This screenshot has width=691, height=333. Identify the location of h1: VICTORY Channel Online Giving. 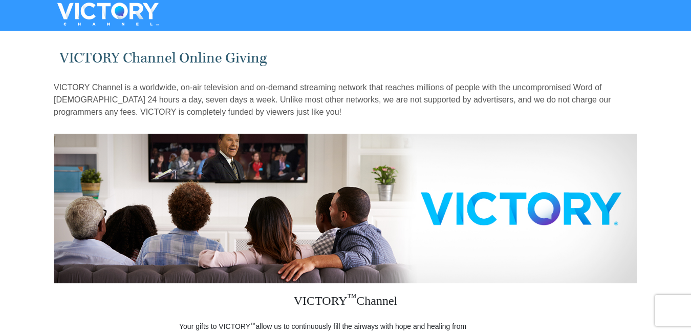
(345, 58).